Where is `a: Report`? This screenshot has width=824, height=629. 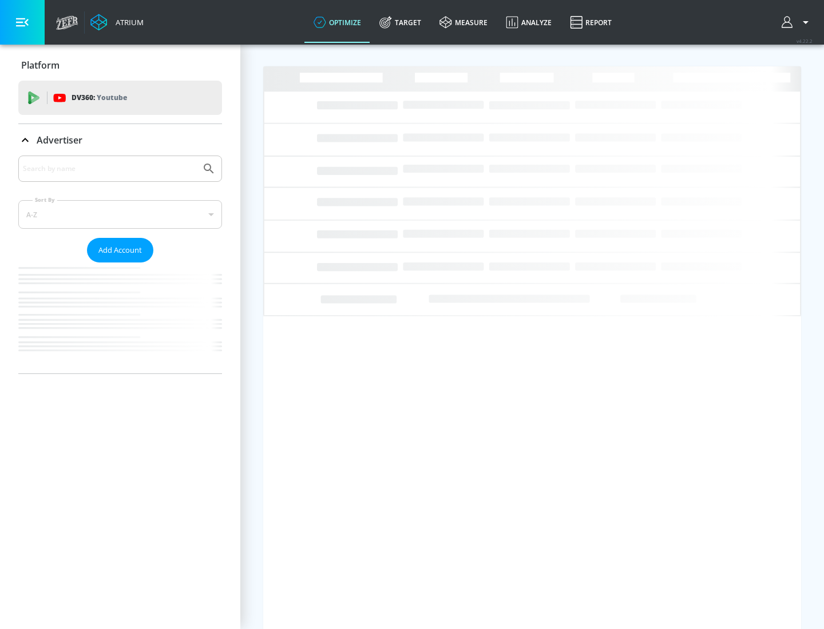 a: Report is located at coordinates (590, 22).